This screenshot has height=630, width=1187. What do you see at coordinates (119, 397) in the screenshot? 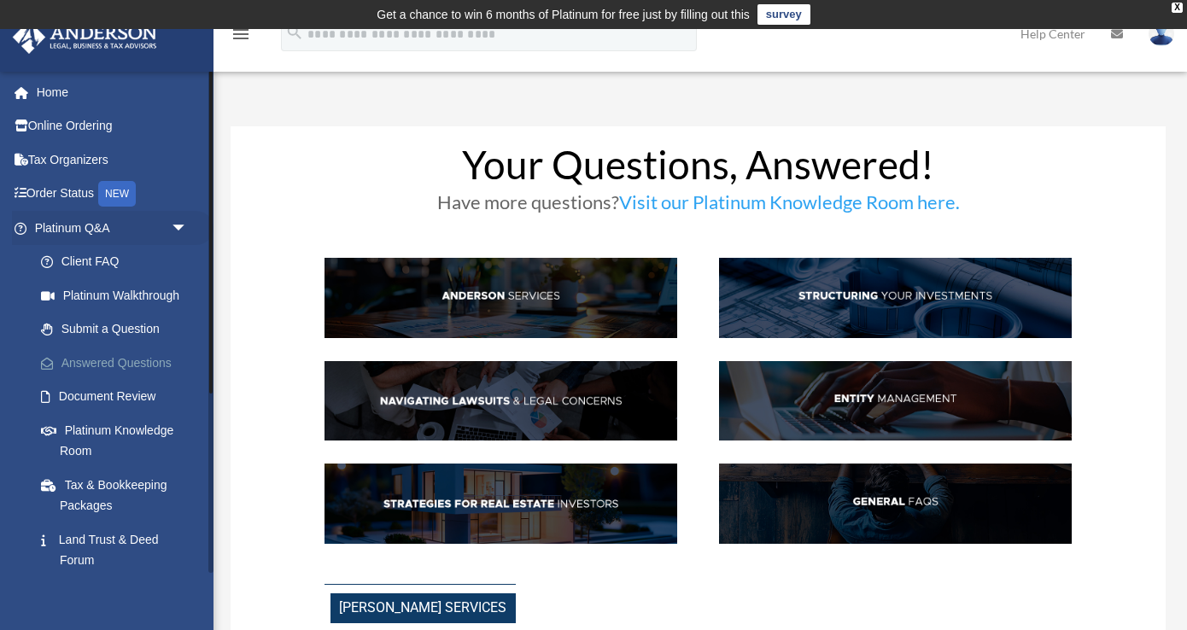
I see `a: Document Review` at bounding box center [119, 397].